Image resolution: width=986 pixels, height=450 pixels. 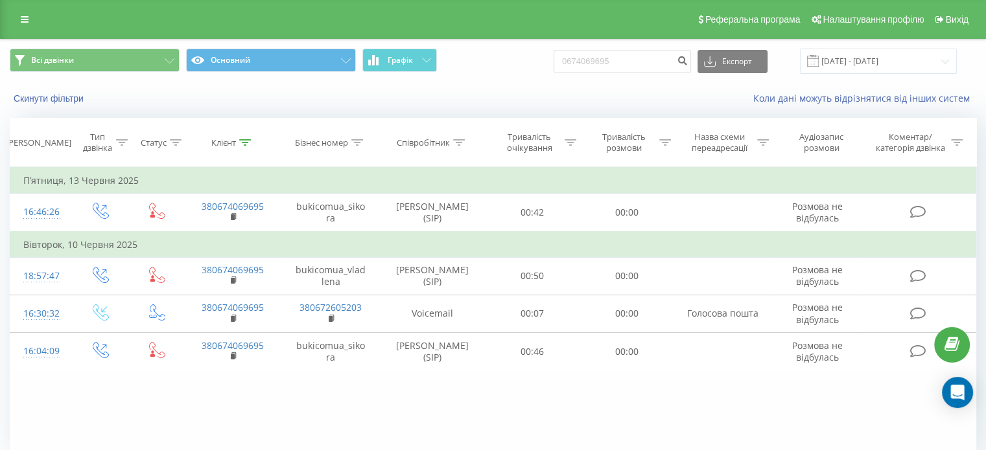 I want to click on td: bukicomua_vladlena, so click(x=330, y=276).